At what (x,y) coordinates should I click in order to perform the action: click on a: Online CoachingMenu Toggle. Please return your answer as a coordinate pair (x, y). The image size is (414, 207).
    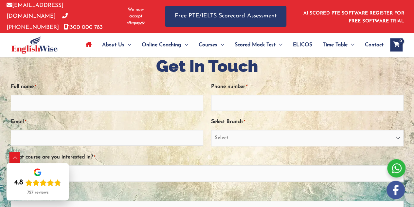
    Looking at the image, I should click on (165, 45).